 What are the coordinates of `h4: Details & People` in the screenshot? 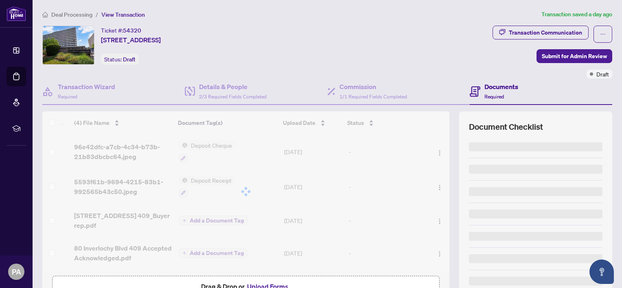 It's located at (233, 87).